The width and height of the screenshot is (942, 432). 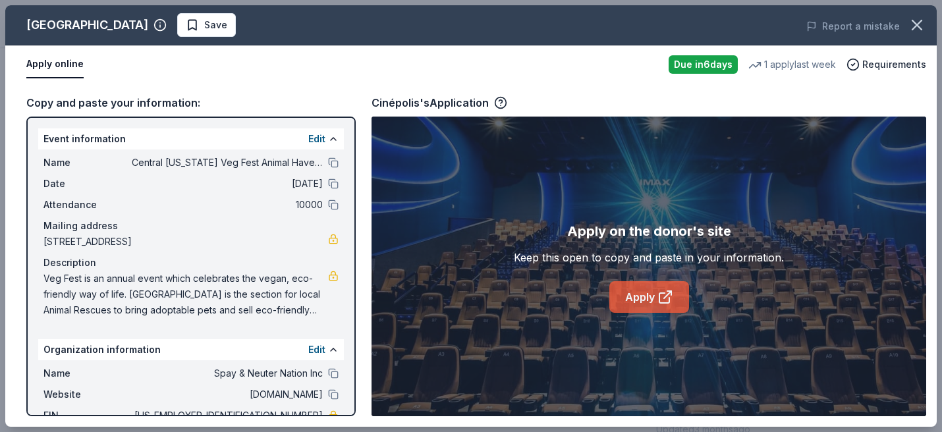 What do you see at coordinates (55, 65) in the screenshot?
I see `button: Apply online` at bounding box center [55, 65].